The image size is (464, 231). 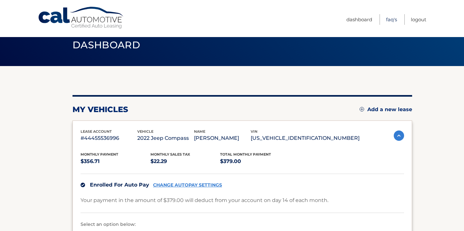 What do you see at coordinates (109, 138) in the screenshot?
I see `p: #44455536996` at bounding box center [109, 138].